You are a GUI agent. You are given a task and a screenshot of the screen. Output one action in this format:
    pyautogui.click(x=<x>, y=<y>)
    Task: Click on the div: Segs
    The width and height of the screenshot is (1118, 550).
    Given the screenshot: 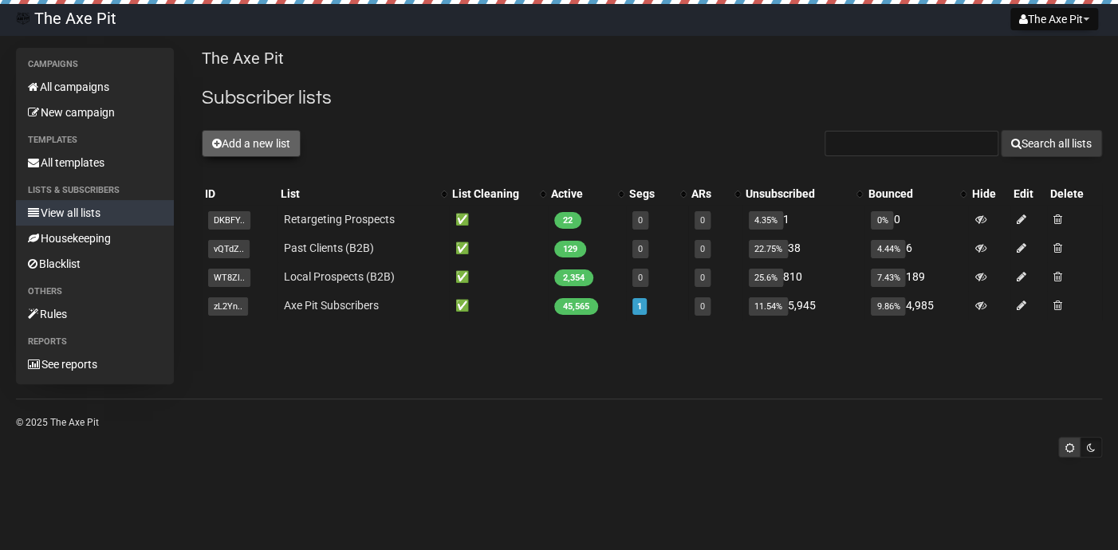 What is the action you would take?
    pyautogui.click(x=651, y=194)
    